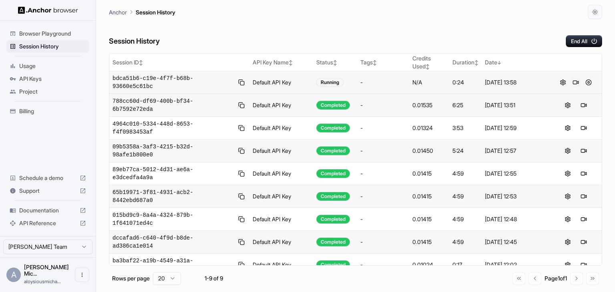 This screenshot has width=615, height=292. Describe the element at coordinates (516, 62) in the screenshot. I see `div: Date` at that location.